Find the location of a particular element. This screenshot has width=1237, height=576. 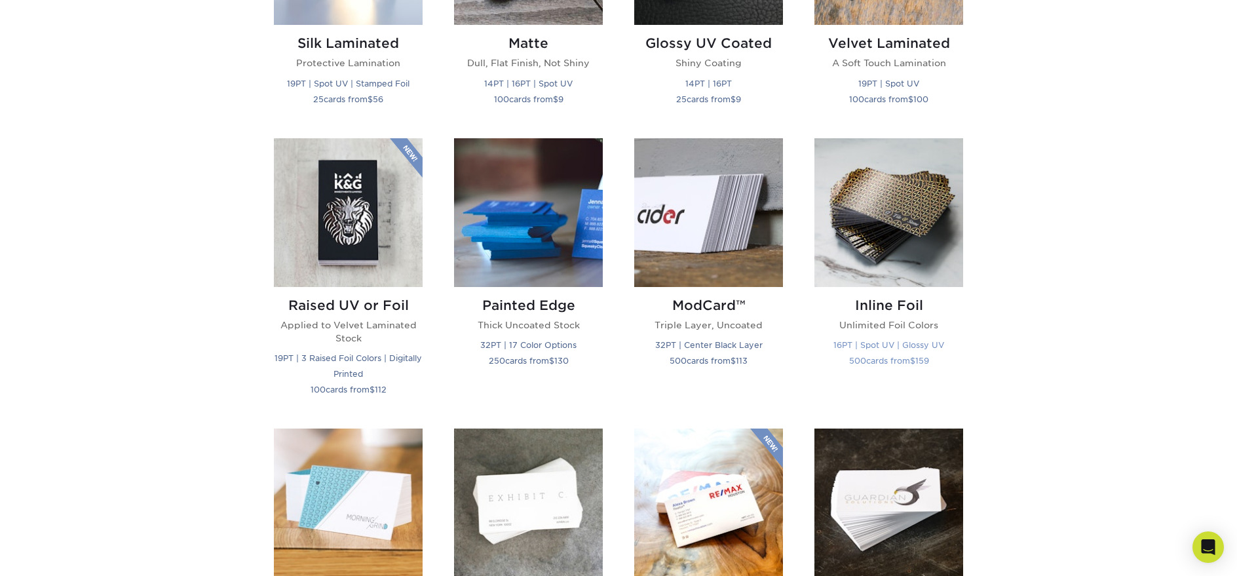

img: Inline Foil Business Cards is located at coordinates (888, 212).